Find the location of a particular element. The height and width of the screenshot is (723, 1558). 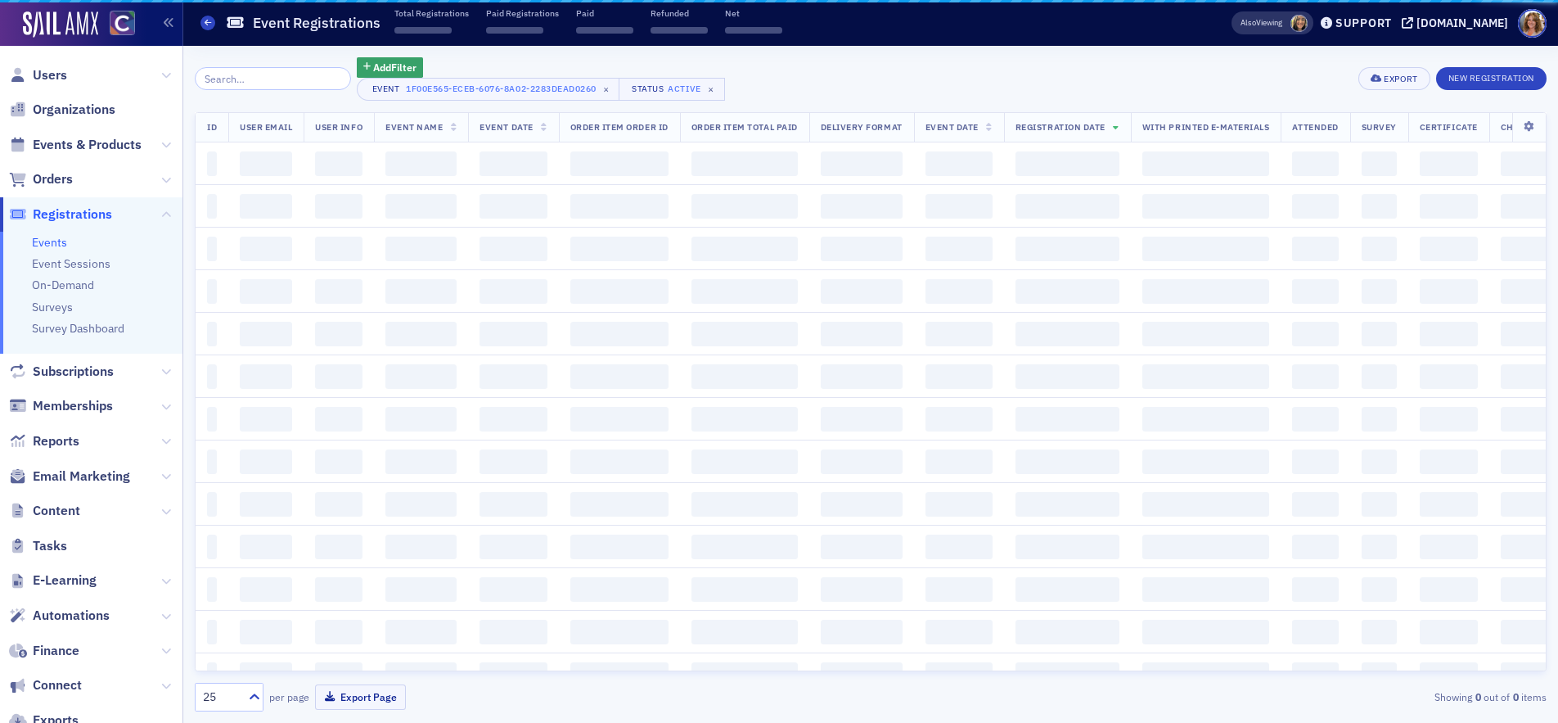

p: Paid Registrations is located at coordinates (522, 13).